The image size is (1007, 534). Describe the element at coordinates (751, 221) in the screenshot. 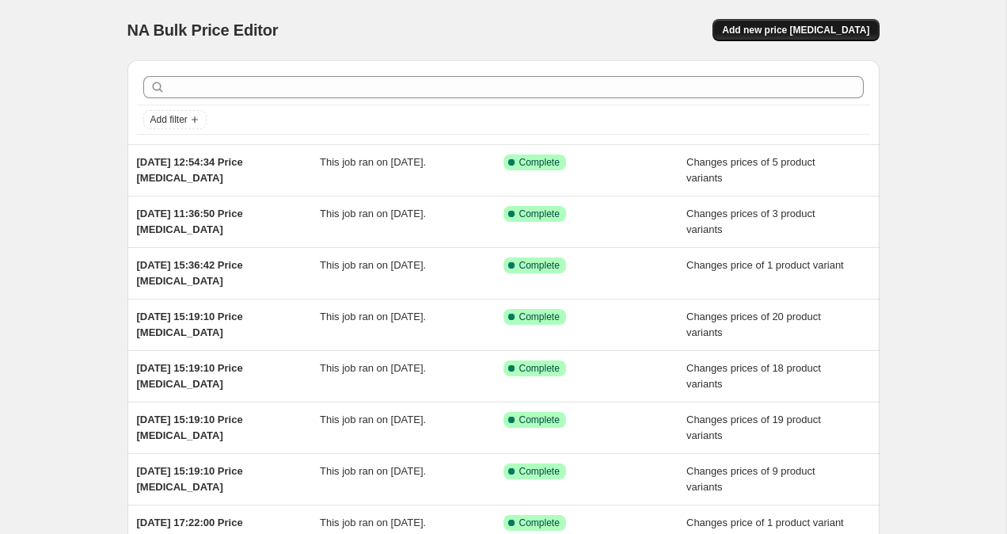

I see `span: Changes prices of 3 product variants` at that location.